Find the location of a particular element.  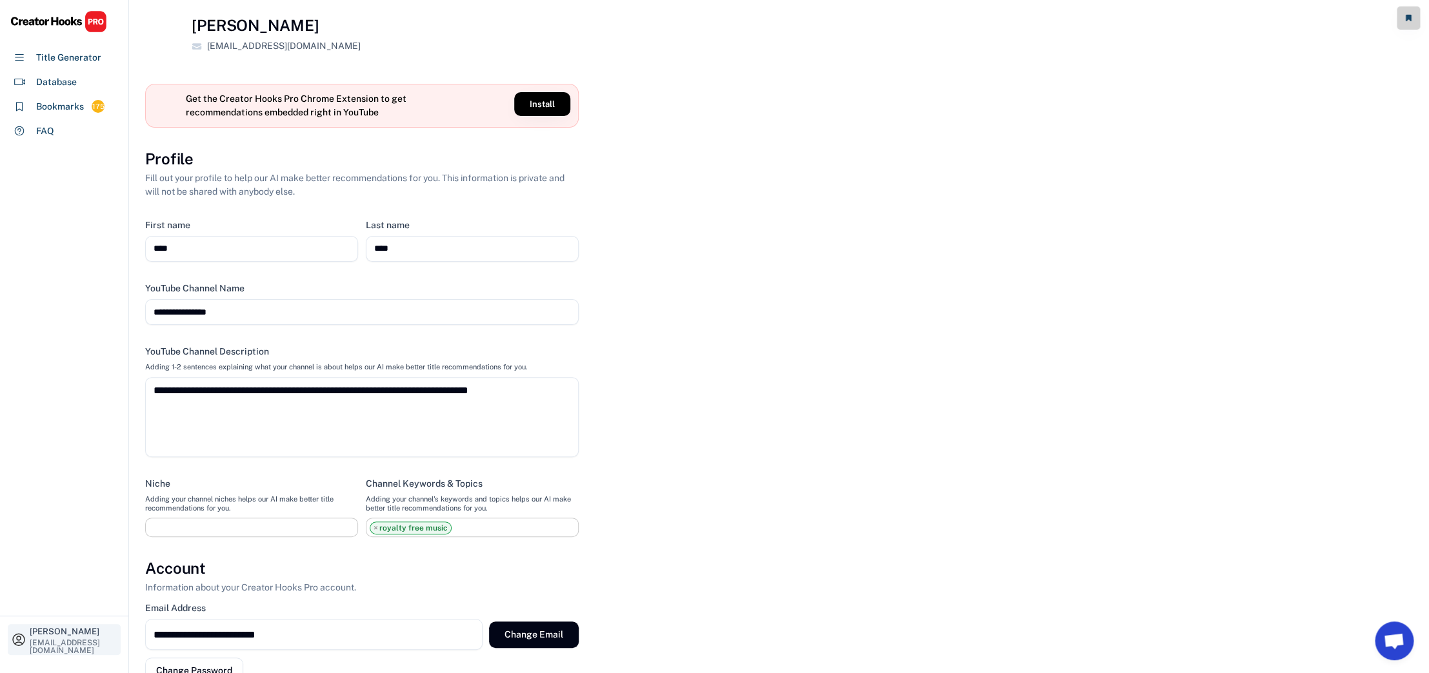

div: Adding 1-2 sentences explaining what your channel is about helps our AI make better title recomme... is located at coordinates (336, 367).